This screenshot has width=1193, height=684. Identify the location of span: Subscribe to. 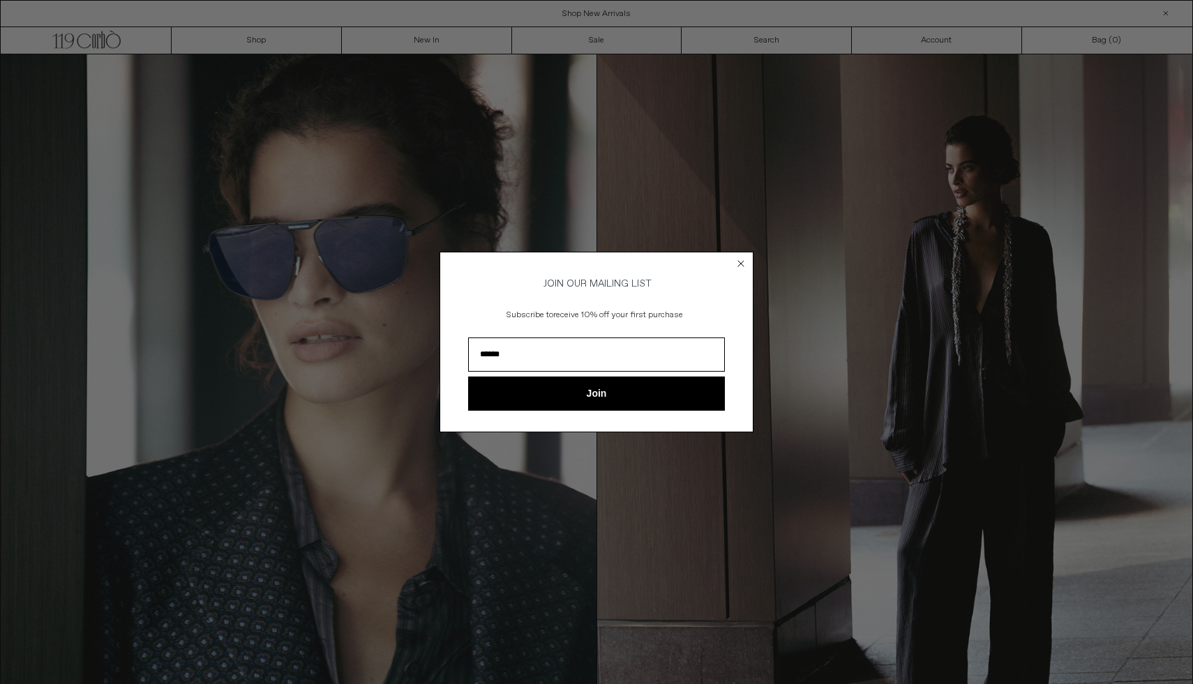
(530, 315).